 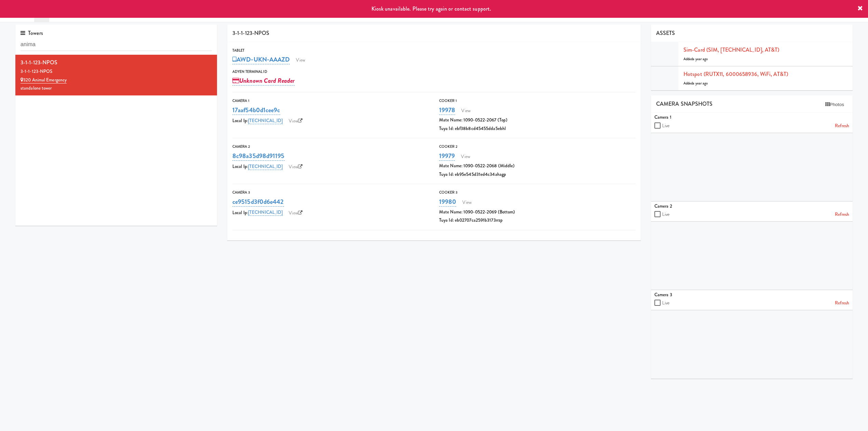 I want to click on a: Hotspot (RUTX11, 6000658936, WiFi, AT&T), so click(x=736, y=74).